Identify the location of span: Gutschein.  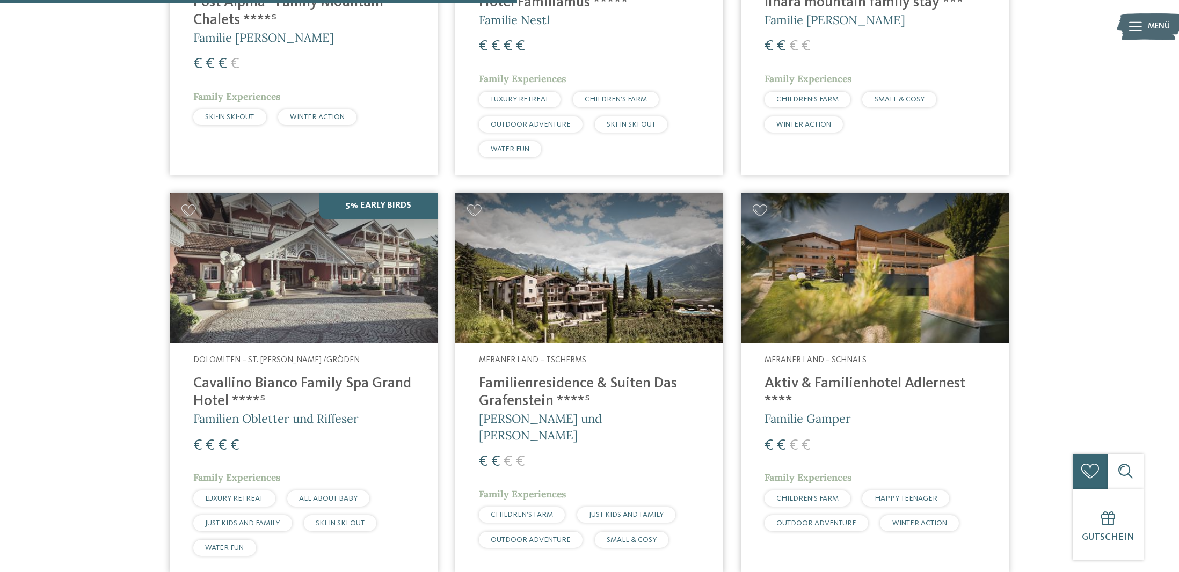
(1108, 537).